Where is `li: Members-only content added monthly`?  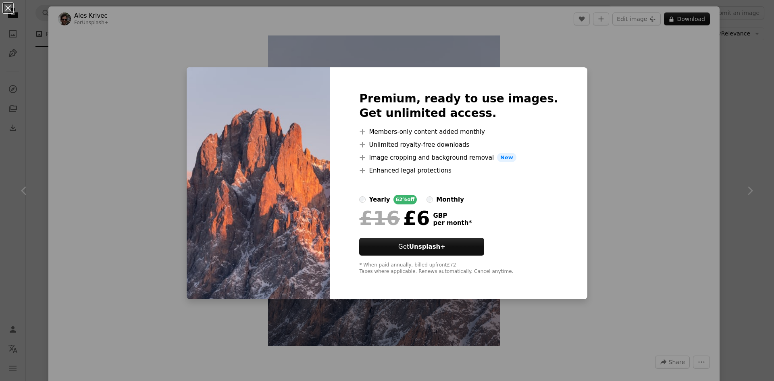
li: Members-only content added monthly is located at coordinates (458, 132).